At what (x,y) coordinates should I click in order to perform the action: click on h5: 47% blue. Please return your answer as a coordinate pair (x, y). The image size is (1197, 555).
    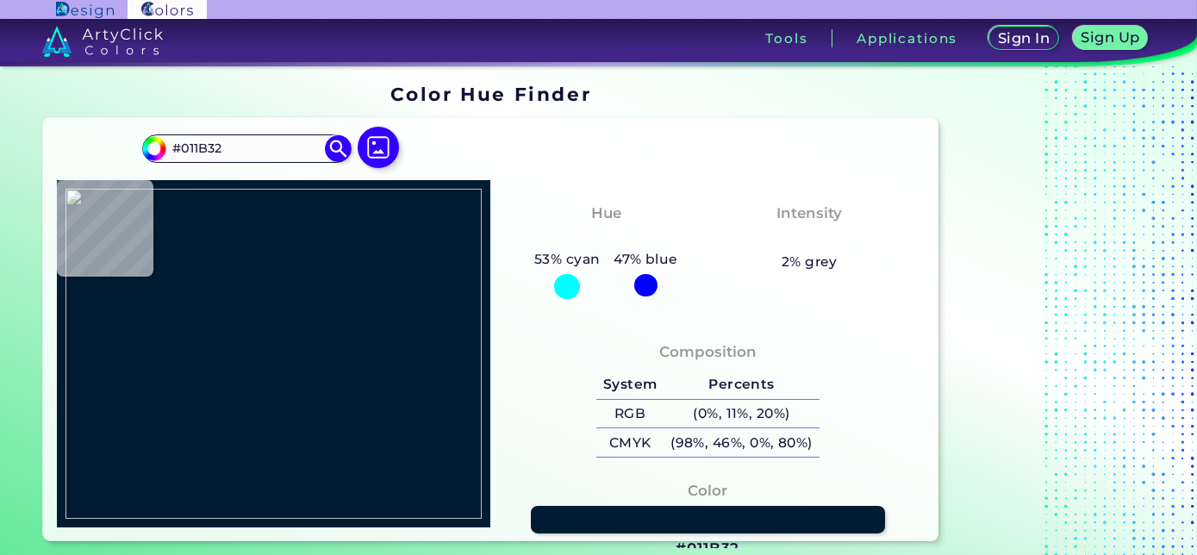
    Looking at the image, I should click on (645, 259).